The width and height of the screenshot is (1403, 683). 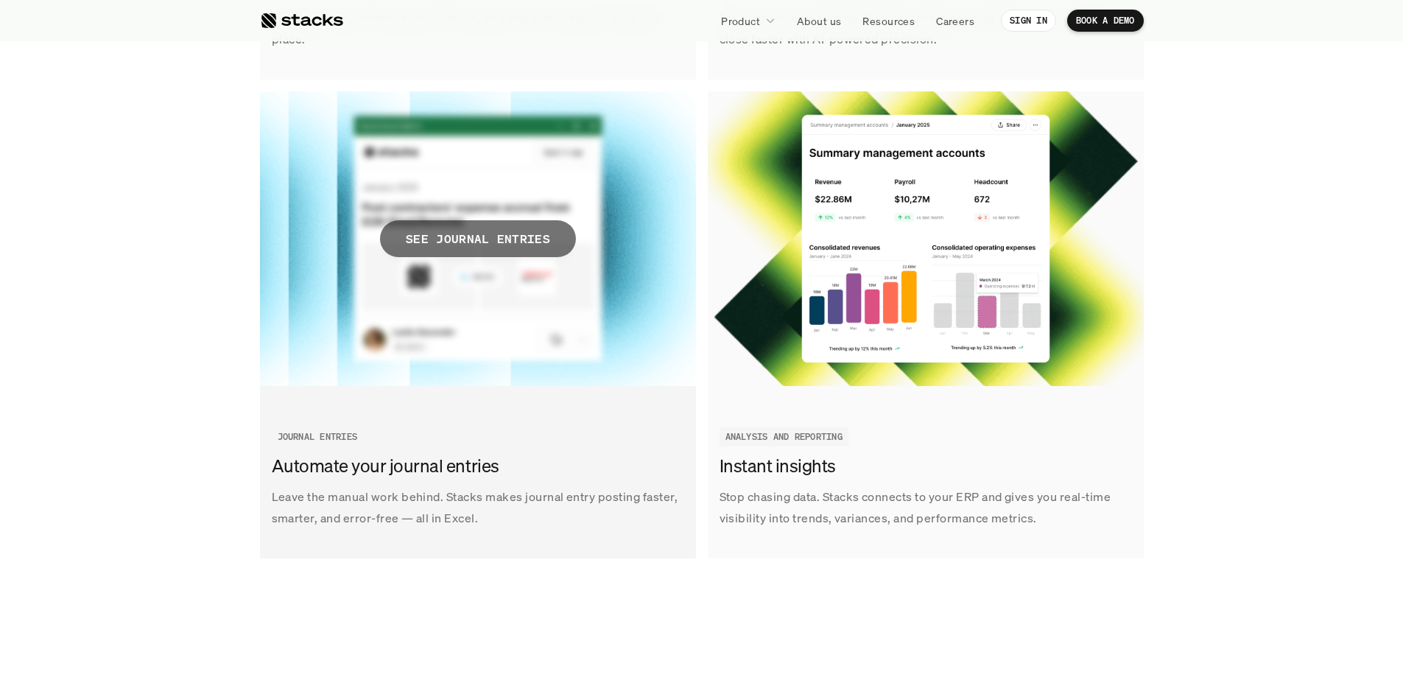 I want to click on a: SEE JOURNAL ENTRIESLeave the manual work behind. Stacks makes journal entry posting faster, smart..., so click(x=478, y=325).